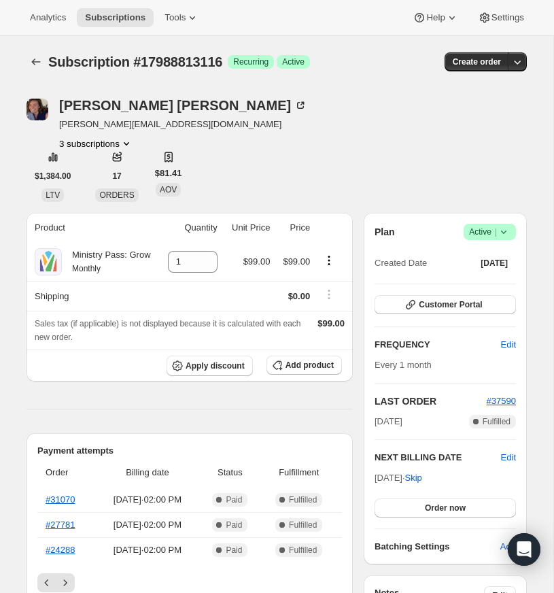 Image resolution: width=554 pixels, height=593 pixels. What do you see at coordinates (60, 499) in the screenshot?
I see `a: #31070` at bounding box center [60, 499].